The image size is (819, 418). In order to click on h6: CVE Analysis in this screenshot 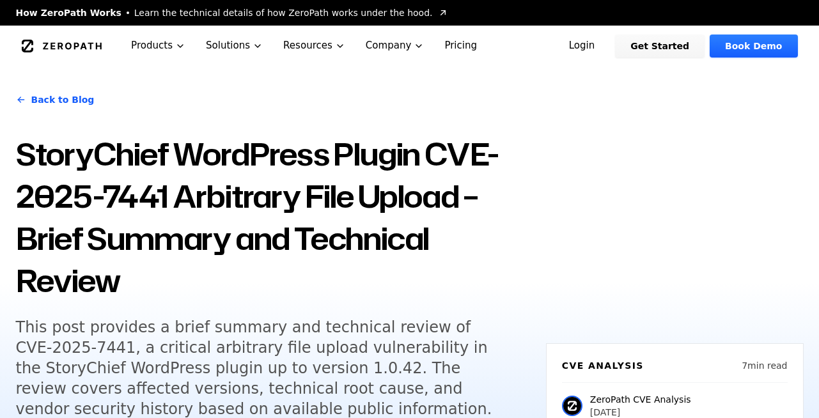, I will do `click(603, 366)`.